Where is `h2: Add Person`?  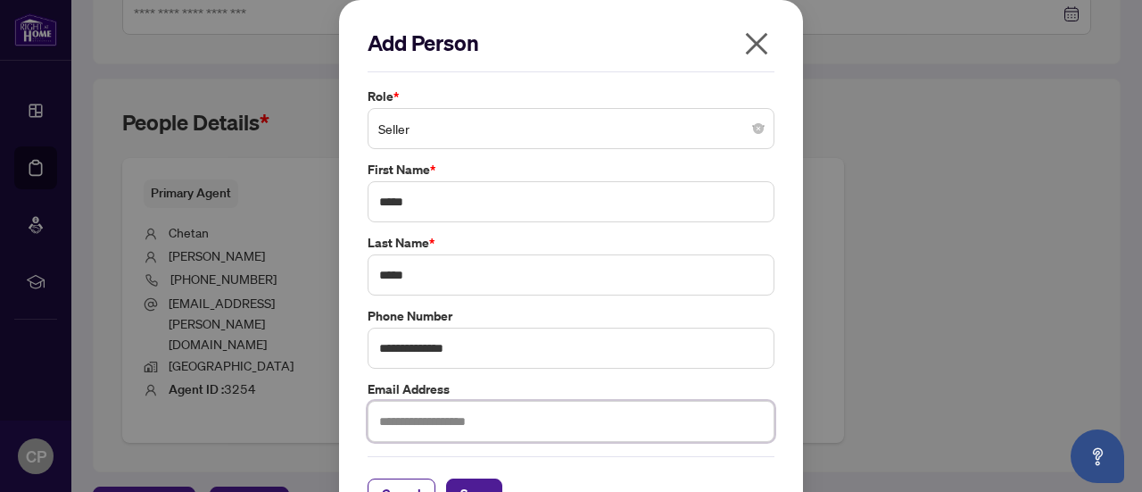 h2: Add Person is located at coordinates (571, 43).